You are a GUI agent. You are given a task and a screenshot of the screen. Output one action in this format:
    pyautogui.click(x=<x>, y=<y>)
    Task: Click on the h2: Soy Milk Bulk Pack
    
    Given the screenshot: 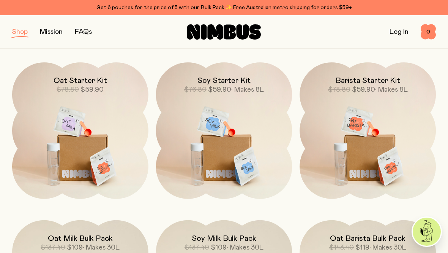 What is the action you would take?
    pyautogui.click(x=224, y=238)
    